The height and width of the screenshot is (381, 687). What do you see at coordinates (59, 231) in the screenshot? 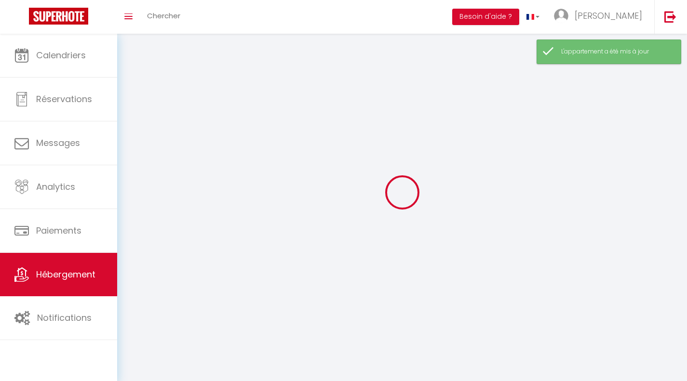
I see `span: Paiements` at bounding box center [59, 231].